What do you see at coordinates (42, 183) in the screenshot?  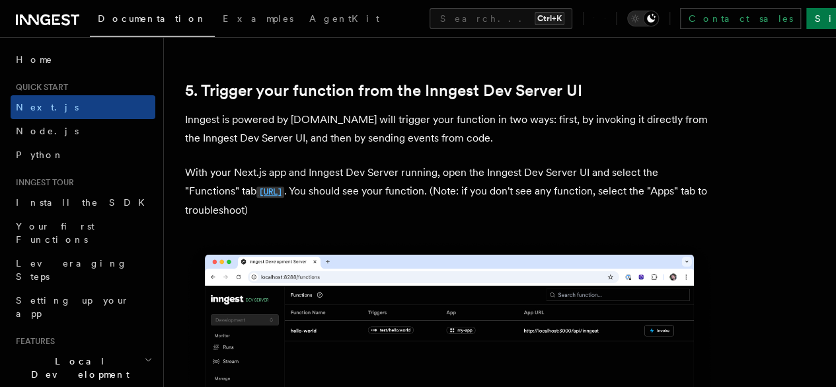 I see `span: Inngest tour` at bounding box center [42, 183].